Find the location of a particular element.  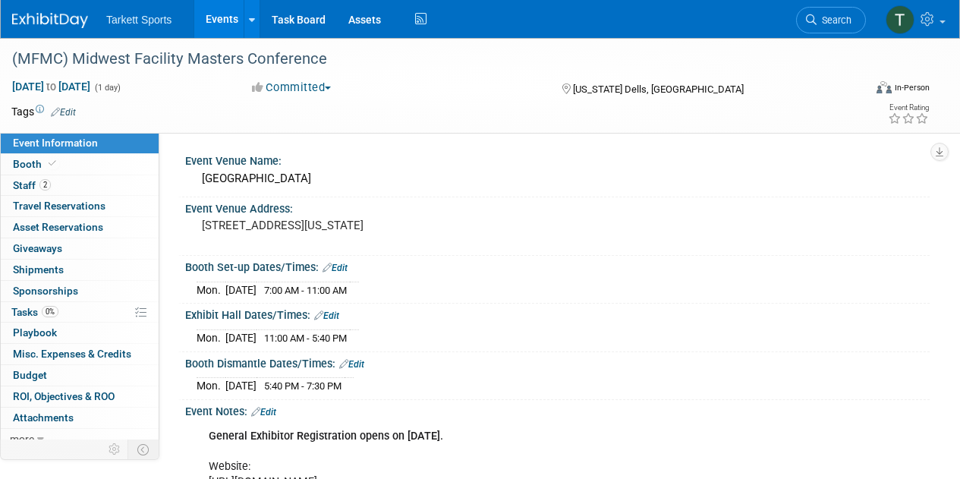

div: Event Notes: is located at coordinates (557, 410).